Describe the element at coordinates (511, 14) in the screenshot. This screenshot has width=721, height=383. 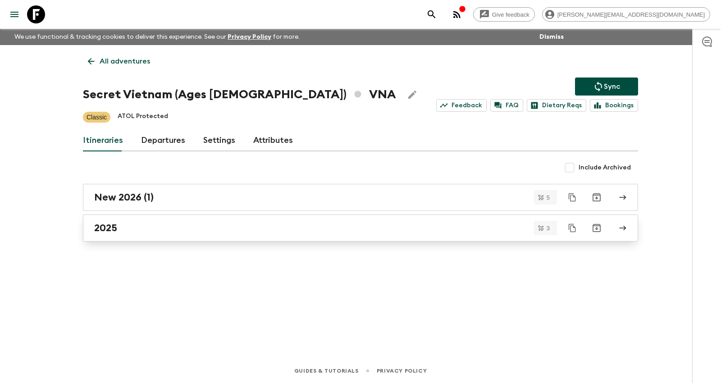
I see `span: Give feedback` at that location.